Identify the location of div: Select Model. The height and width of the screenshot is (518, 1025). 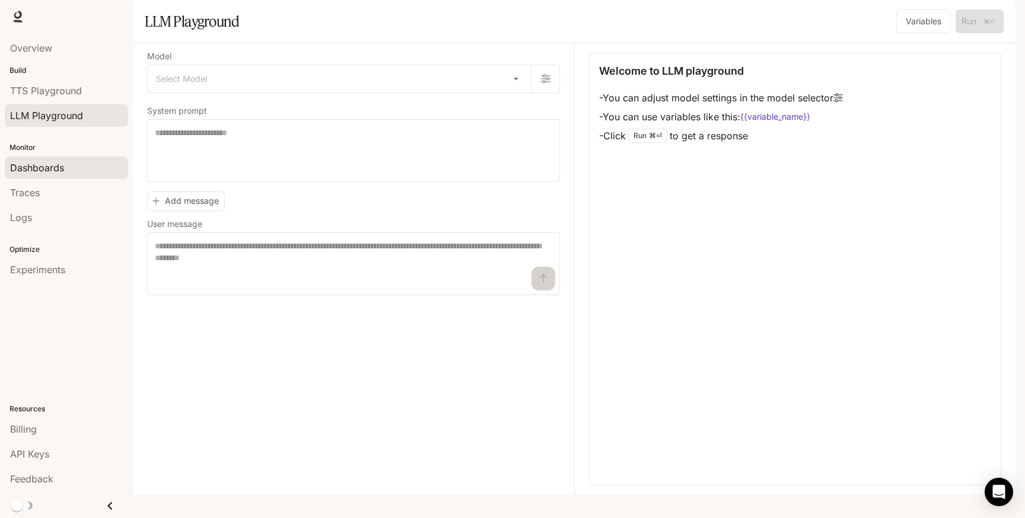
(339, 79).